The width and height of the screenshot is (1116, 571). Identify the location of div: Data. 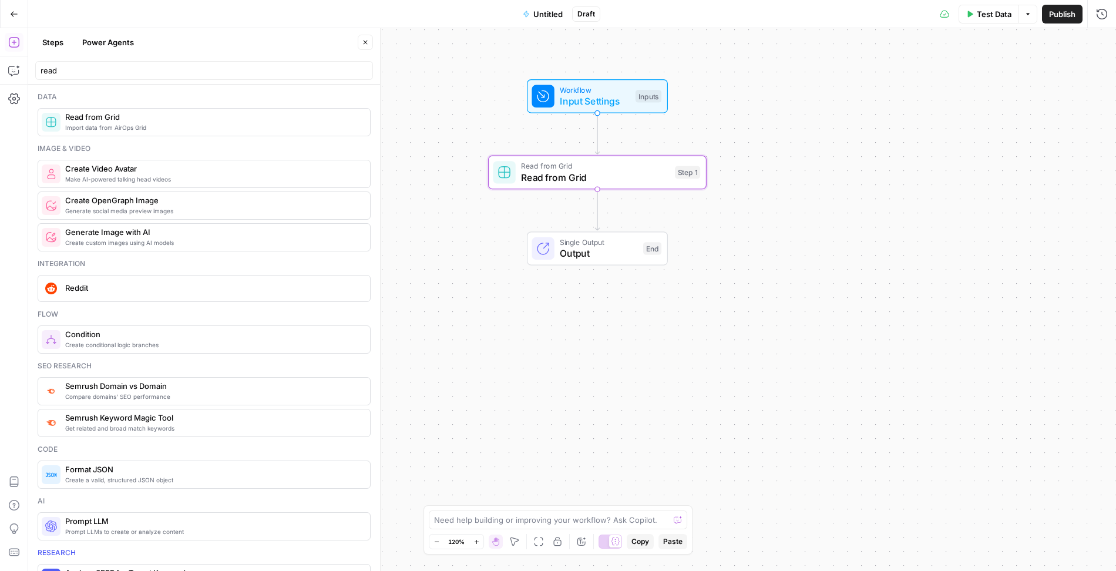
(204, 97).